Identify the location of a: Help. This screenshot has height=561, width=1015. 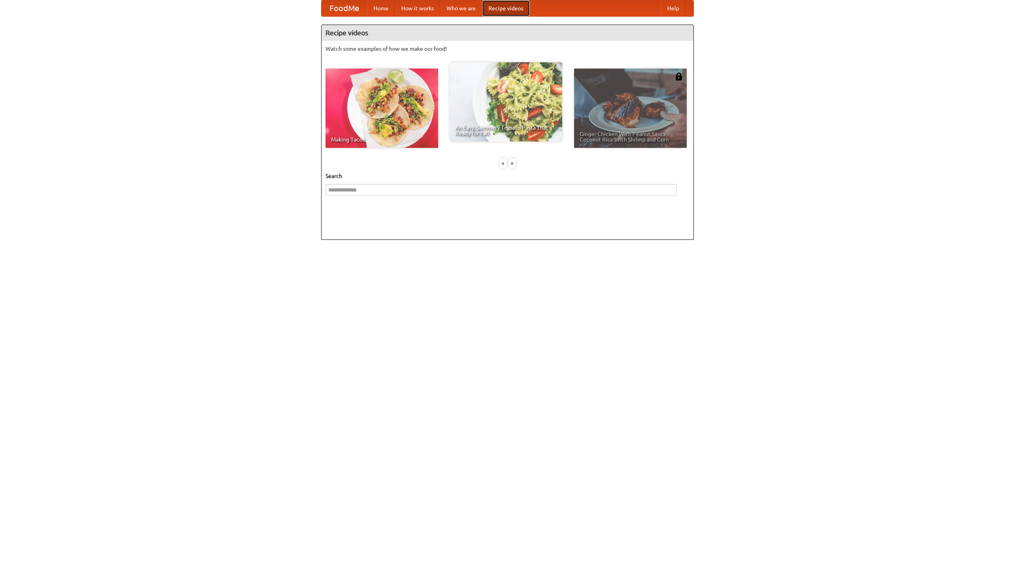
(673, 8).